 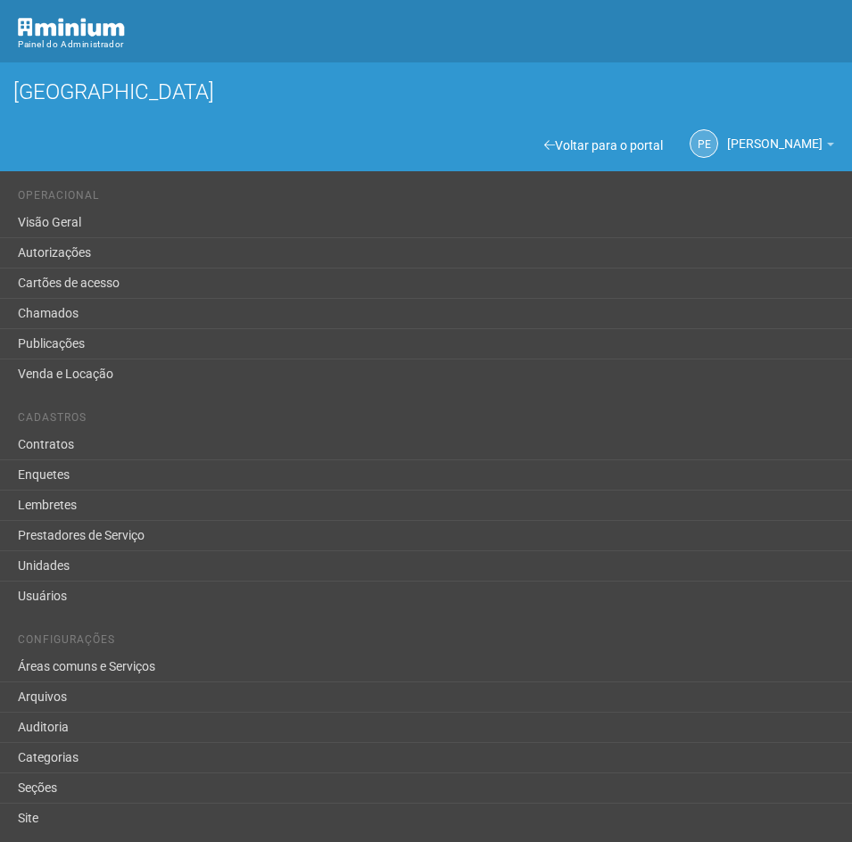 What do you see at coordinates (428, 420) in the screenshot?
I see `li: Cadastros` at bounding box center [428, 420].